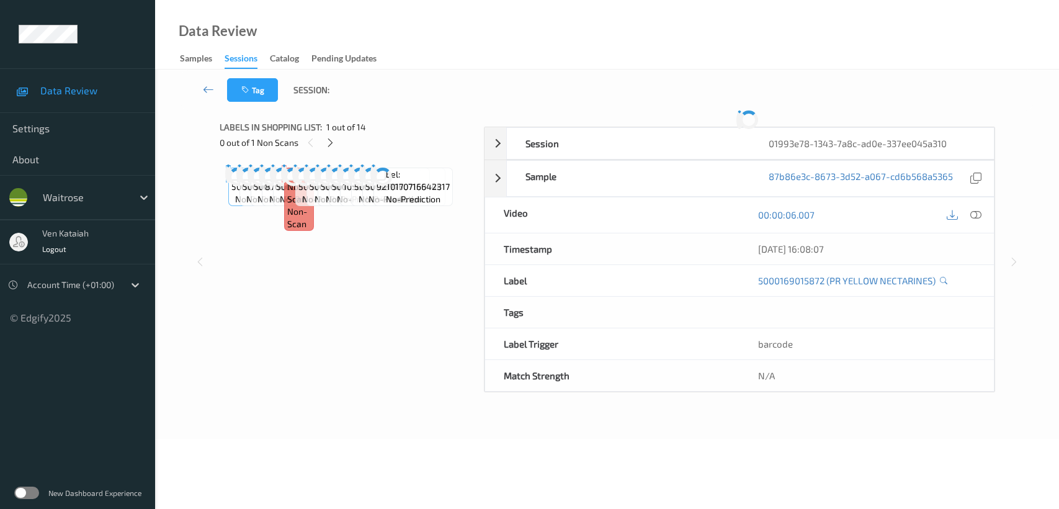 Image resolution: width=1059 pixels, height=509 pixels. Describe the element at coordinates (196, 60) in the screenshot. I see `div: Samples` at that location.